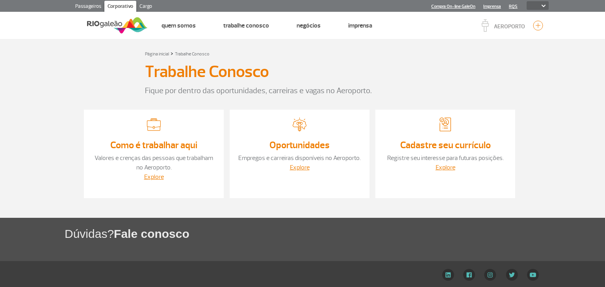  I want to click on a: Negócios, so click(308, 26).